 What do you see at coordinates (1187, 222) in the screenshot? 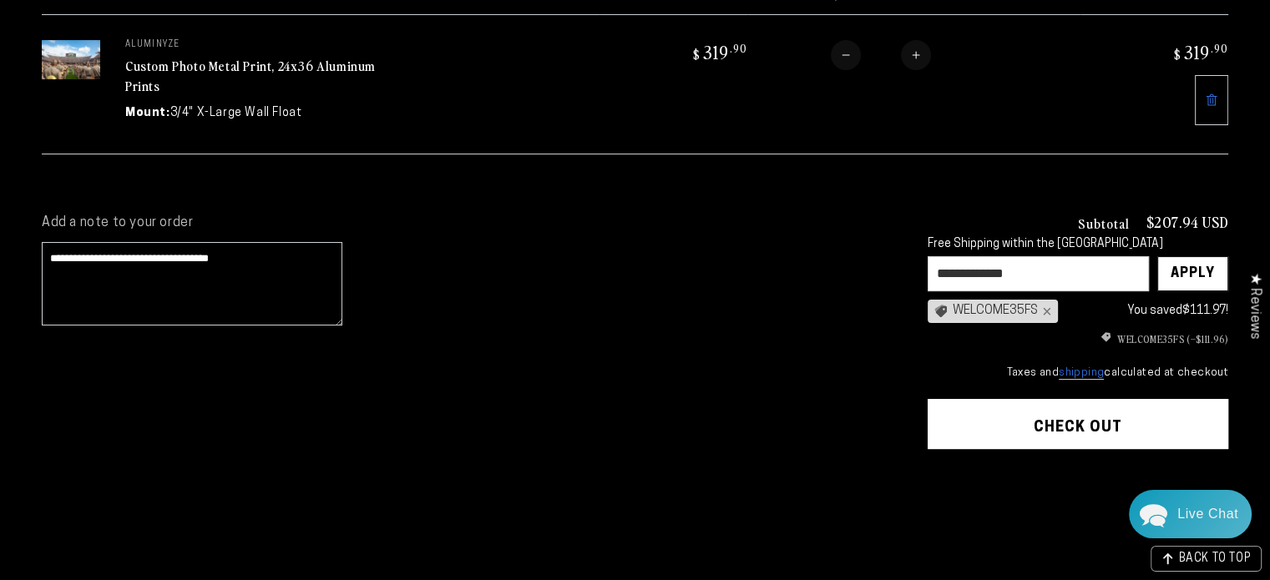
I see `p: $207.94 USD` at bounding box center [1187, 222].